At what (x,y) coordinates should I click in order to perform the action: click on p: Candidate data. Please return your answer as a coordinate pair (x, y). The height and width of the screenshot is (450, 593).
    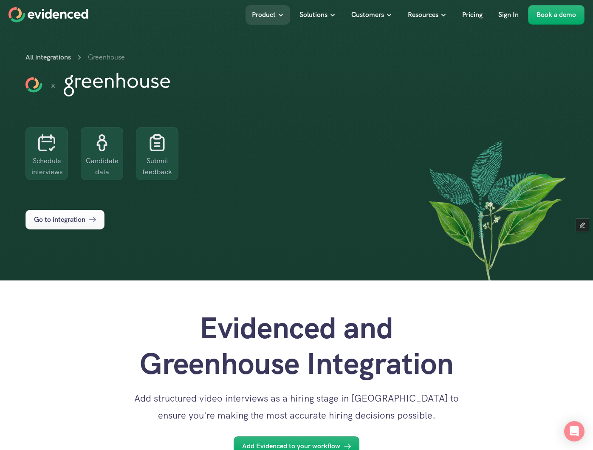
    Looking at the image, I should click on (102, 166).